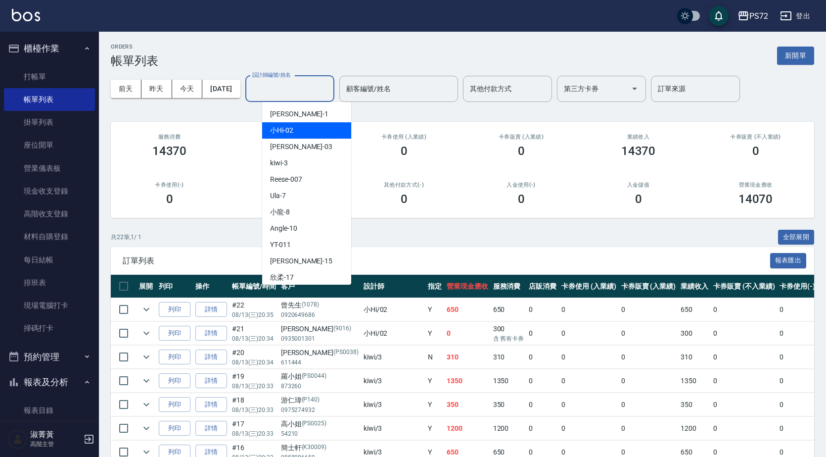 The image size is (826, 457). I want to click on button: 昨天, so click(157, 89).